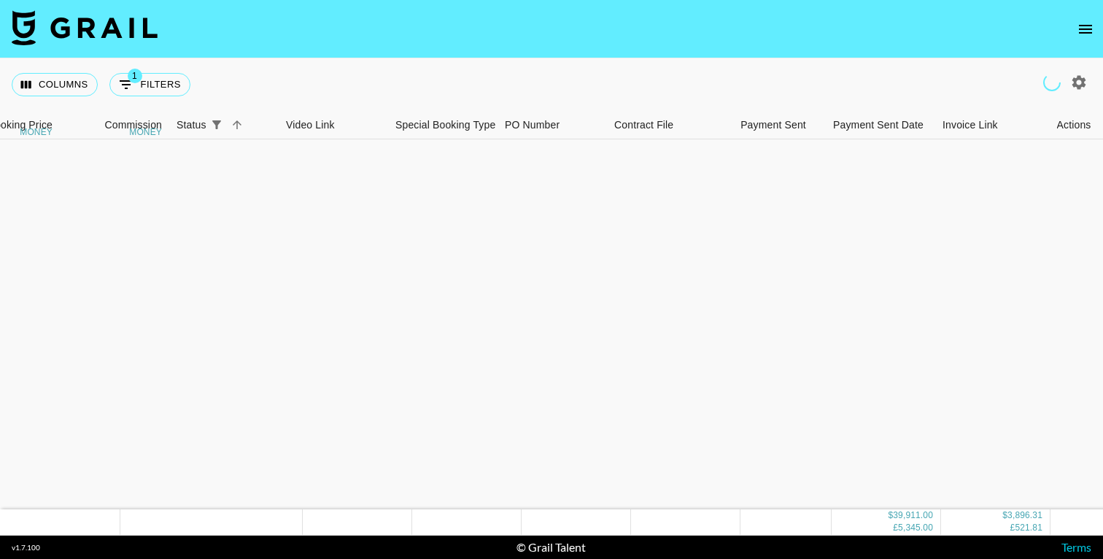 The image size is (1103, 559). I want to click on div: v 1.7.100, so click(26, 547).